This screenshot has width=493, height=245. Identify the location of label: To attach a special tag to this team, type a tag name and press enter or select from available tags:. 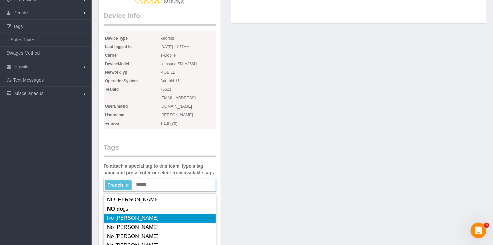
(159, 169).